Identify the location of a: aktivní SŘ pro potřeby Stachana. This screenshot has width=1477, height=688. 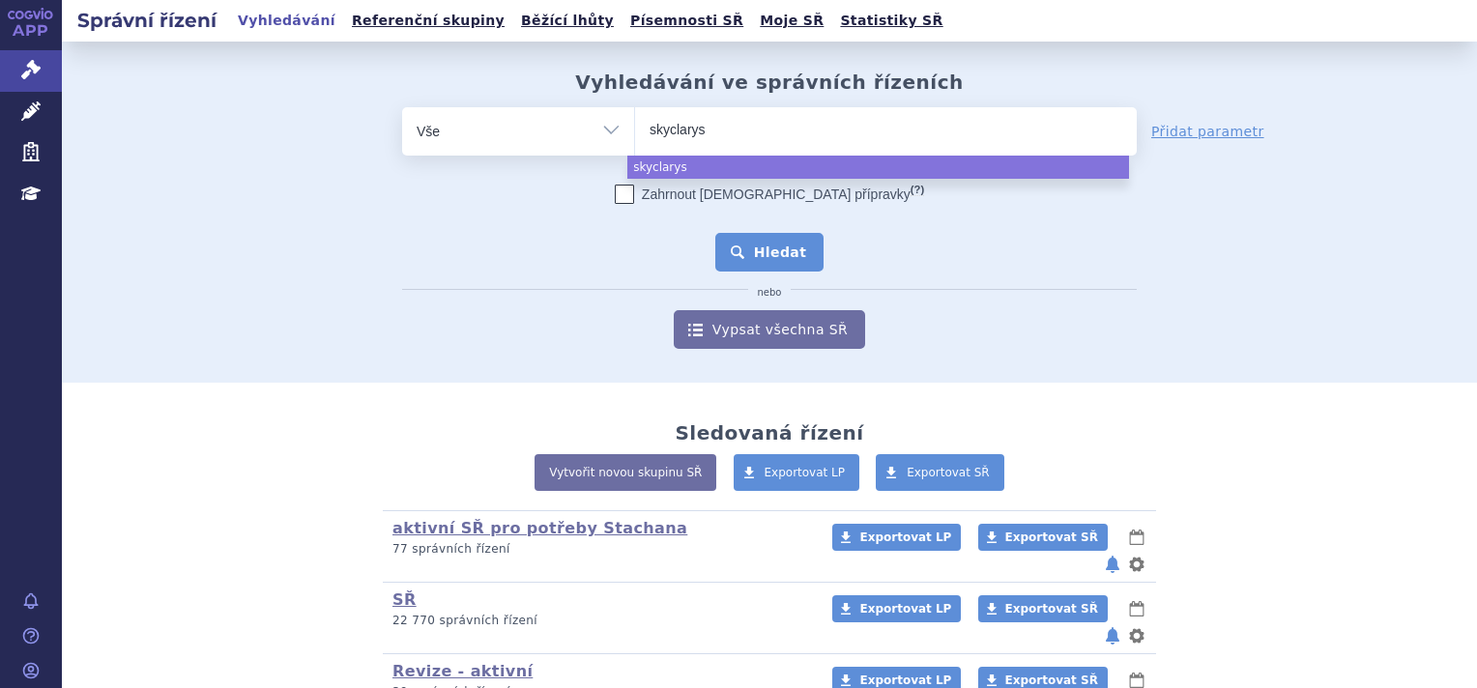
(539, 528).